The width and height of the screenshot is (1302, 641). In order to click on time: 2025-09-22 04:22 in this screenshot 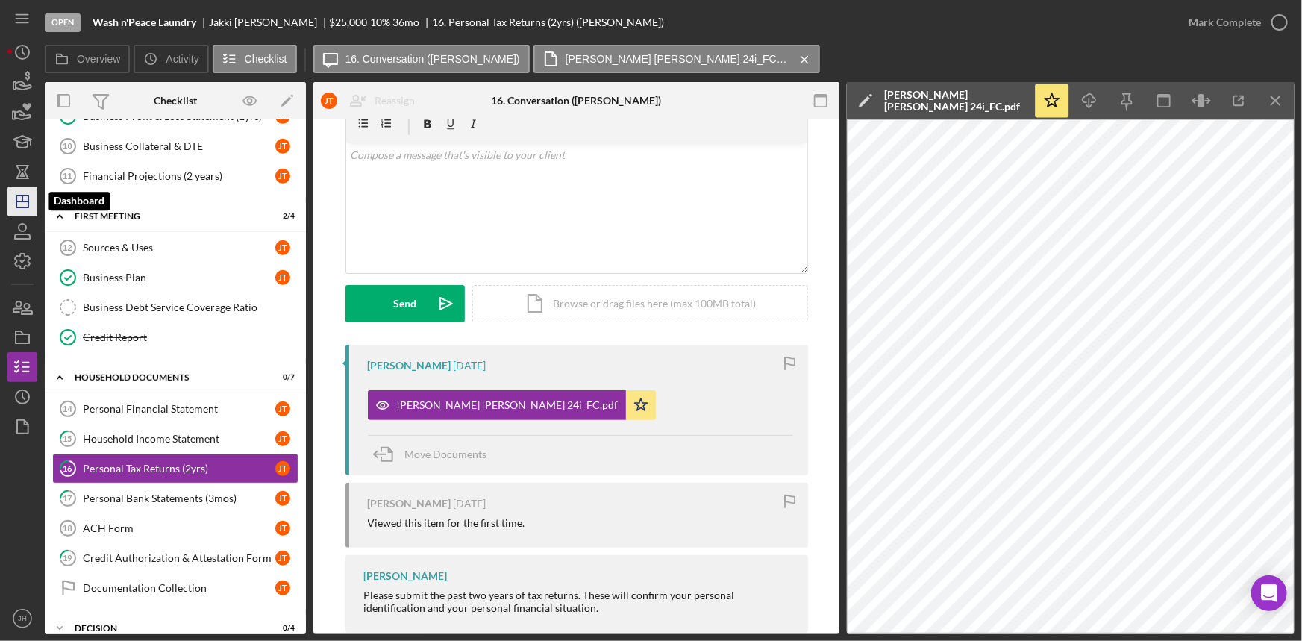, I will do `click(470, 504)`.